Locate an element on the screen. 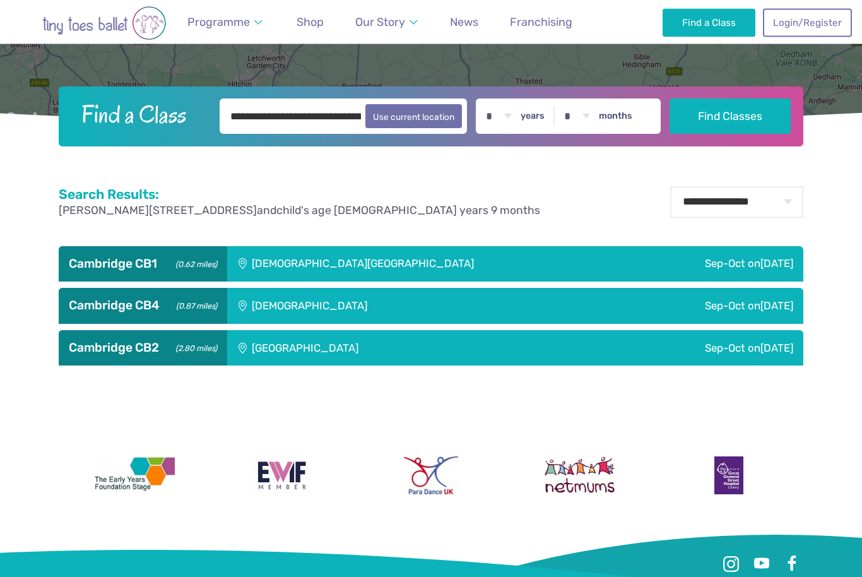 Image resolution: width=862 pixels, height=577 pixels. label: years is located at coordinates (532, 117).